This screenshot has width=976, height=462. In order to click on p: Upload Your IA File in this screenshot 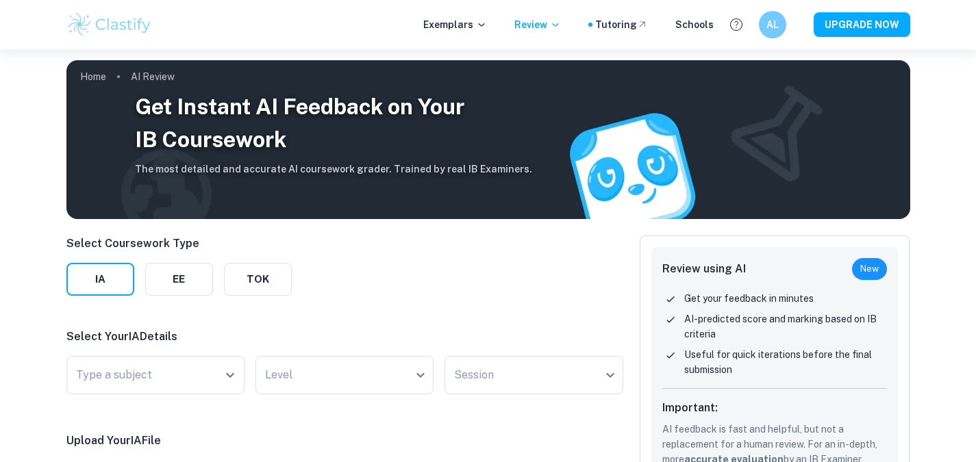, I will do `click(345, 441)`.